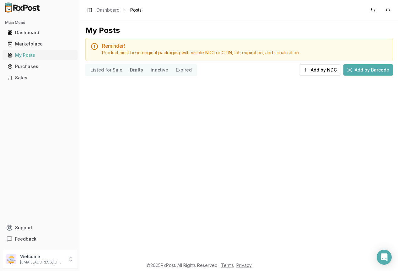  I want to click on div: Open Intercom Messenger, so click(384, 257).